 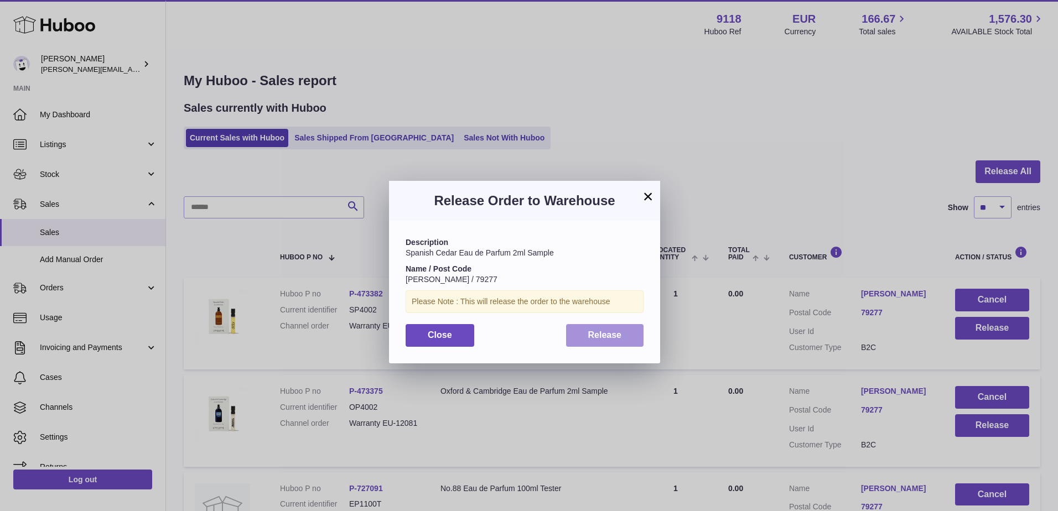 I want to click on h3: Release Order to Warehouse, so click(x=525, y=201).